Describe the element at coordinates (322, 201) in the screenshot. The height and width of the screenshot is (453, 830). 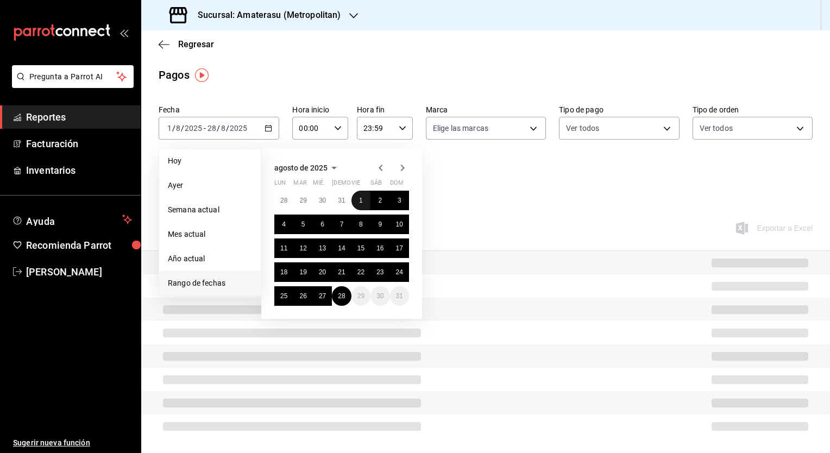
I see `abbr: 30 de julio de 2025` at that location.